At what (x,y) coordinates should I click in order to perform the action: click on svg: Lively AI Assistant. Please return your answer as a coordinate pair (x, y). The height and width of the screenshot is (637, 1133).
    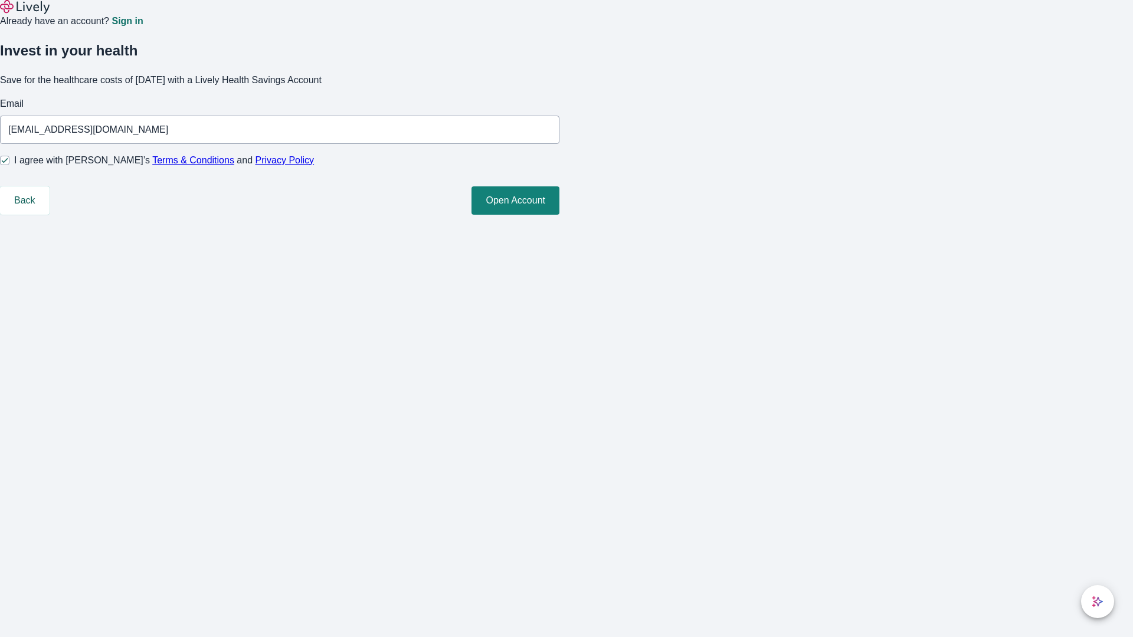
    Looking at the image, I should click on (1098, 602).